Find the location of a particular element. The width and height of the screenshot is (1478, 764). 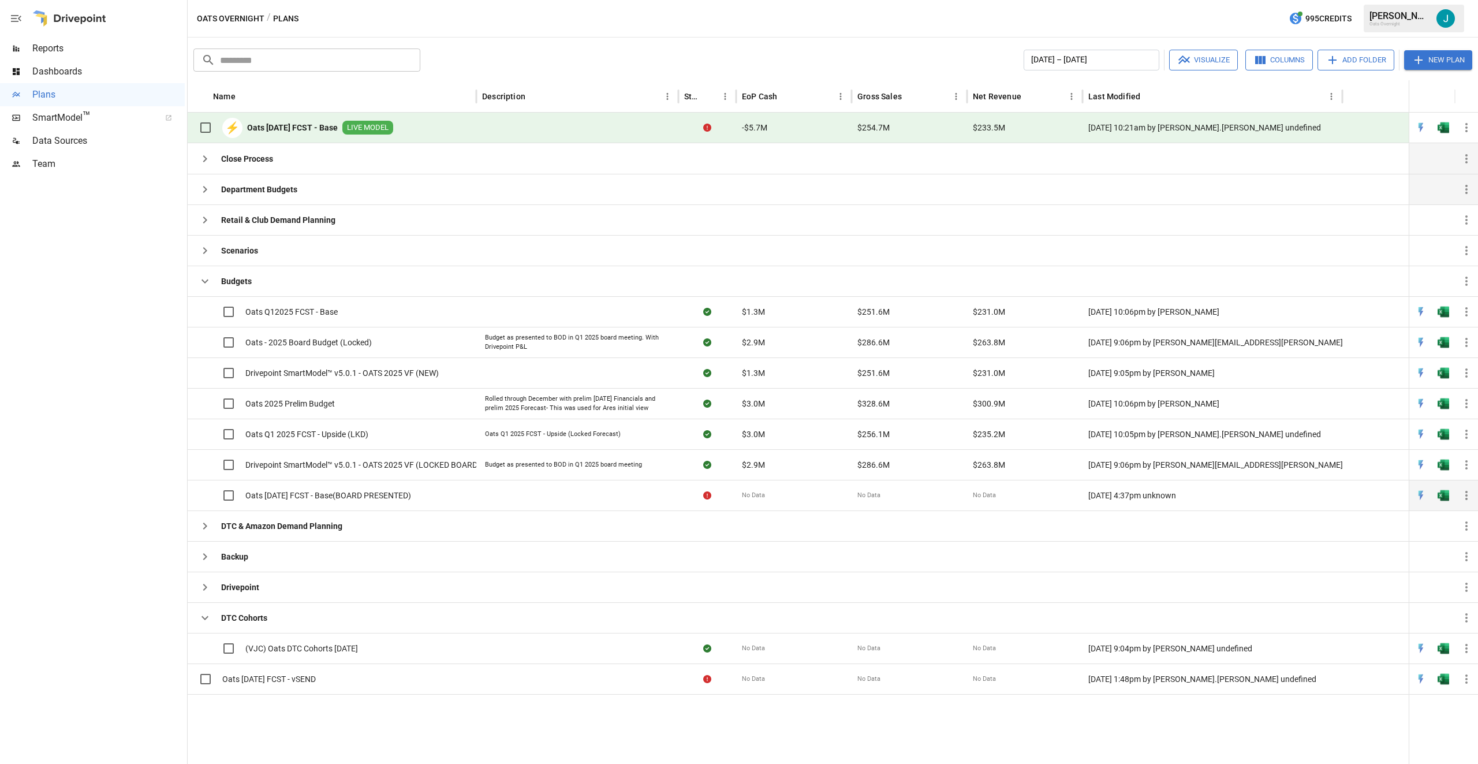

button: Net Revenue column menu is located at coordinates (1072, 96).